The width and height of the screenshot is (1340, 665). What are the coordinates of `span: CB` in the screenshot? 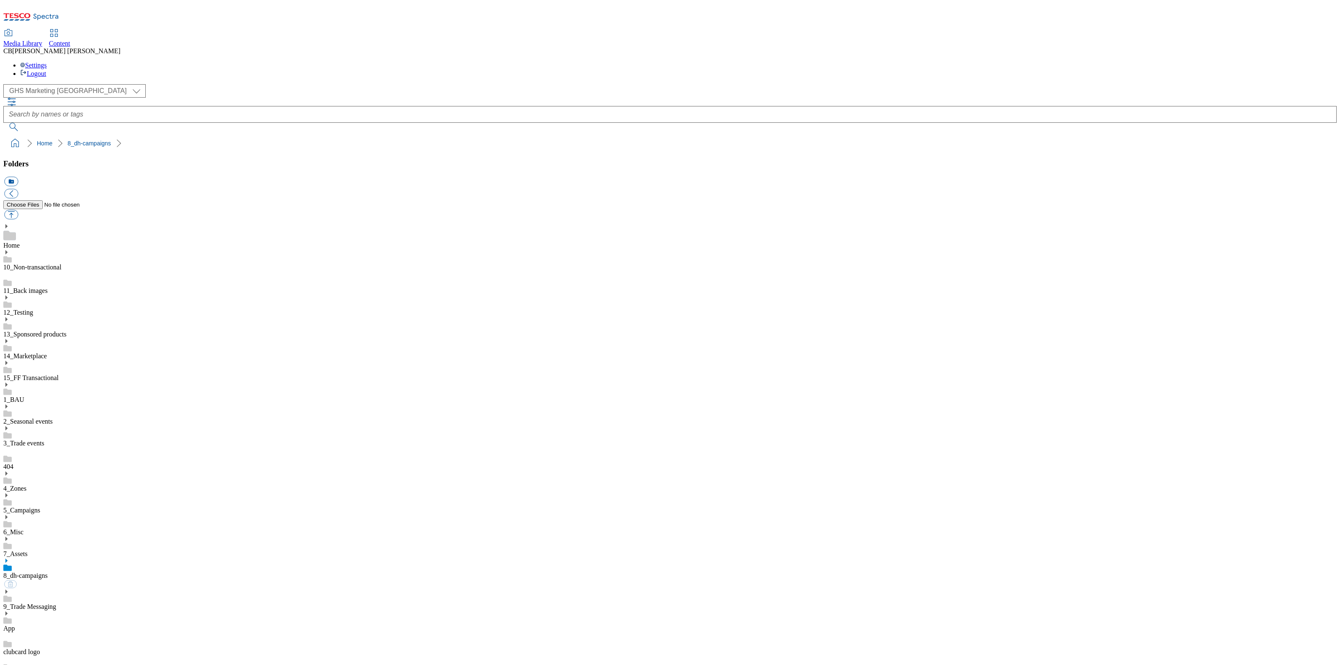 It's located at (8, 51).